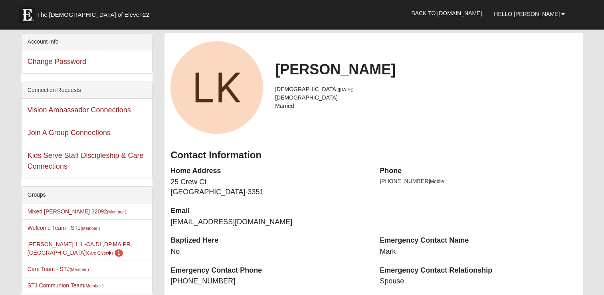 Image resolution: width=604 pixels, height=295 pixels. What do you see at coordinates (437, 181) in the screenshot?
I see `span: Mobile` at bounding box center [437, 181].